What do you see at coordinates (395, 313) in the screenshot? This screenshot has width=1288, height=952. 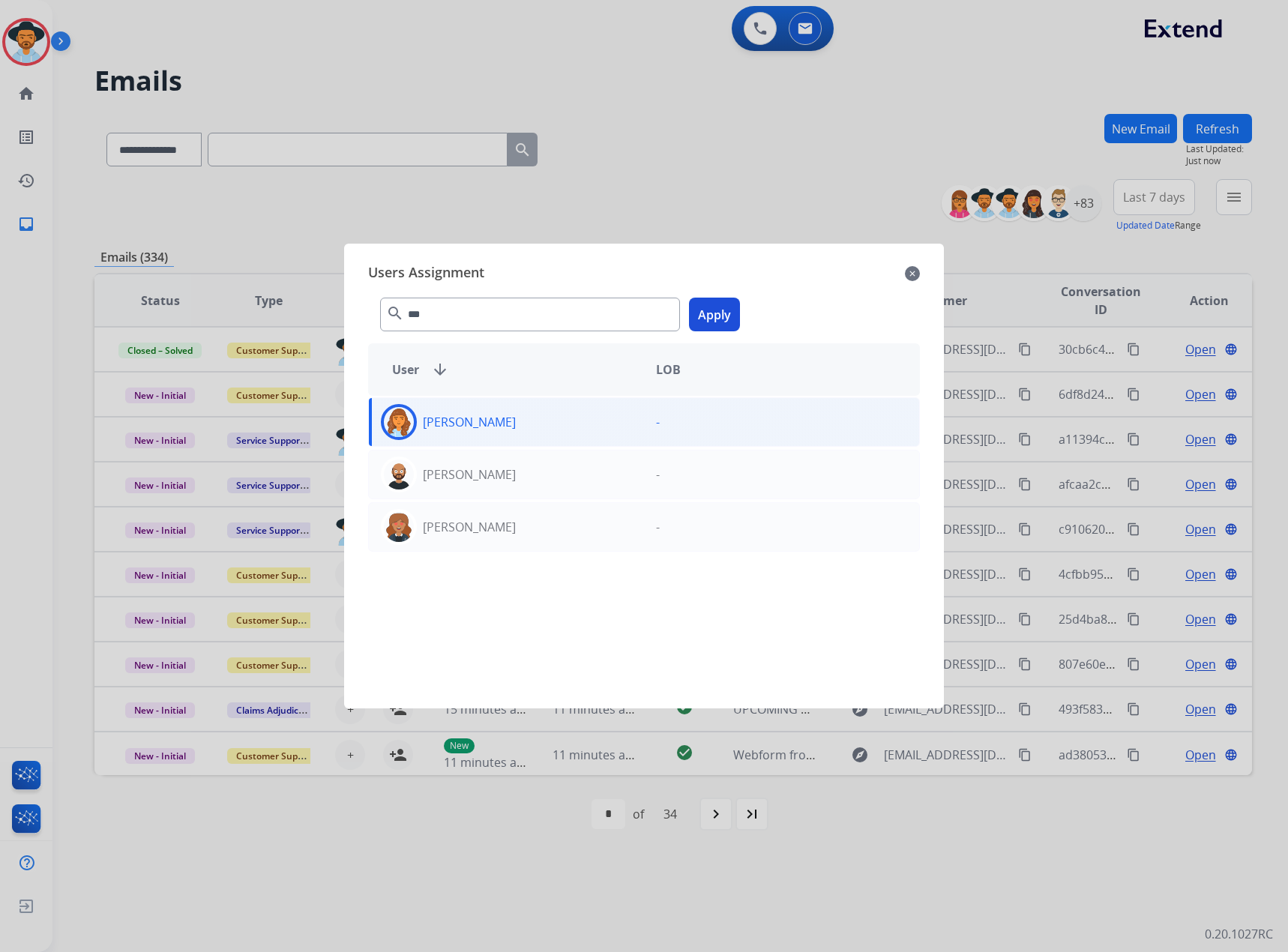 I see `mat-icon: search` at bounding box center [395, 313].